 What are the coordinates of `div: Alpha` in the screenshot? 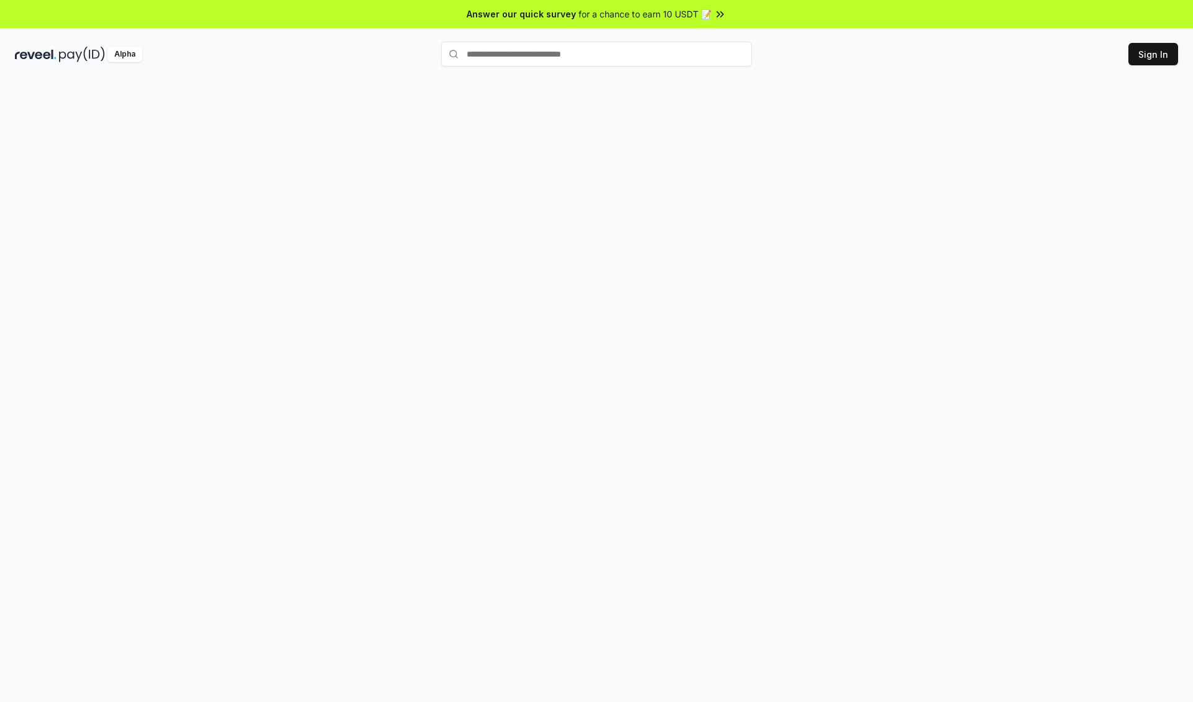 It's located at (125, 54).